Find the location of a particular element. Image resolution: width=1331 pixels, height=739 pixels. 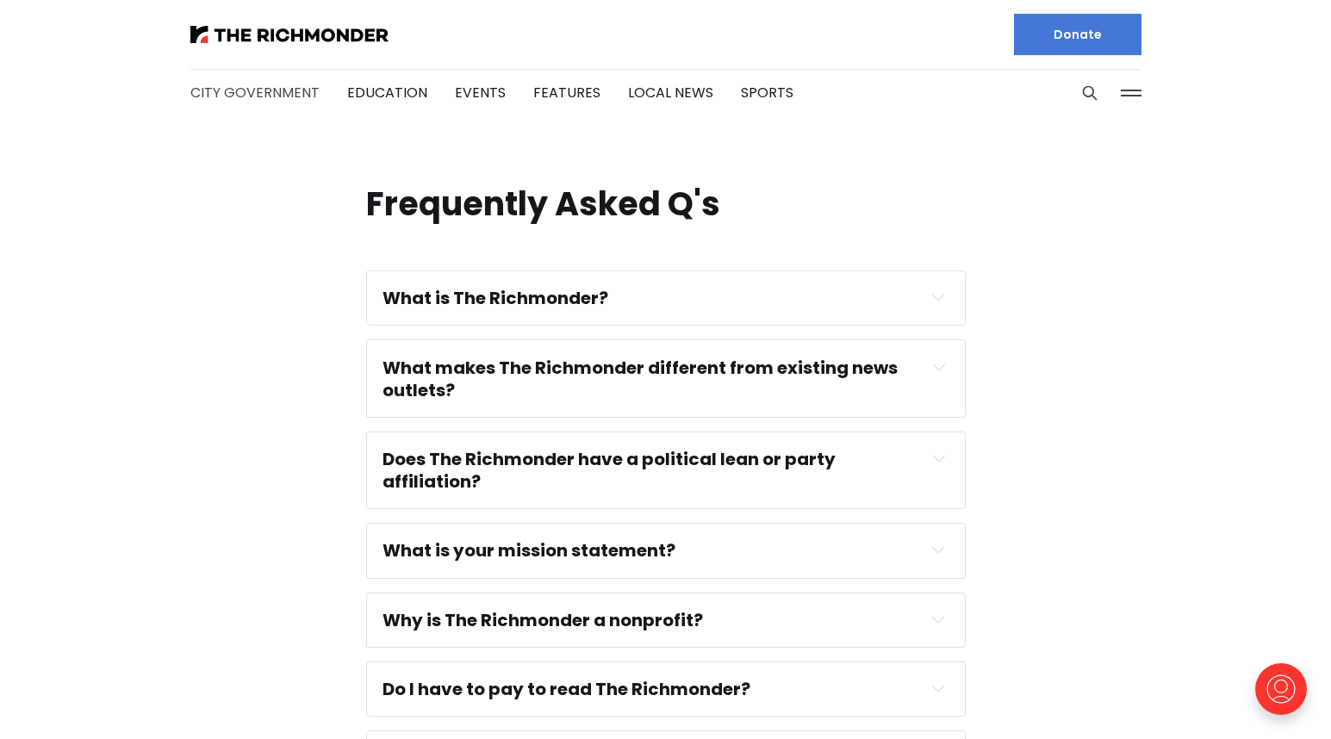

h1: Frequently Asked Q's is located at coordinates (543, 204).